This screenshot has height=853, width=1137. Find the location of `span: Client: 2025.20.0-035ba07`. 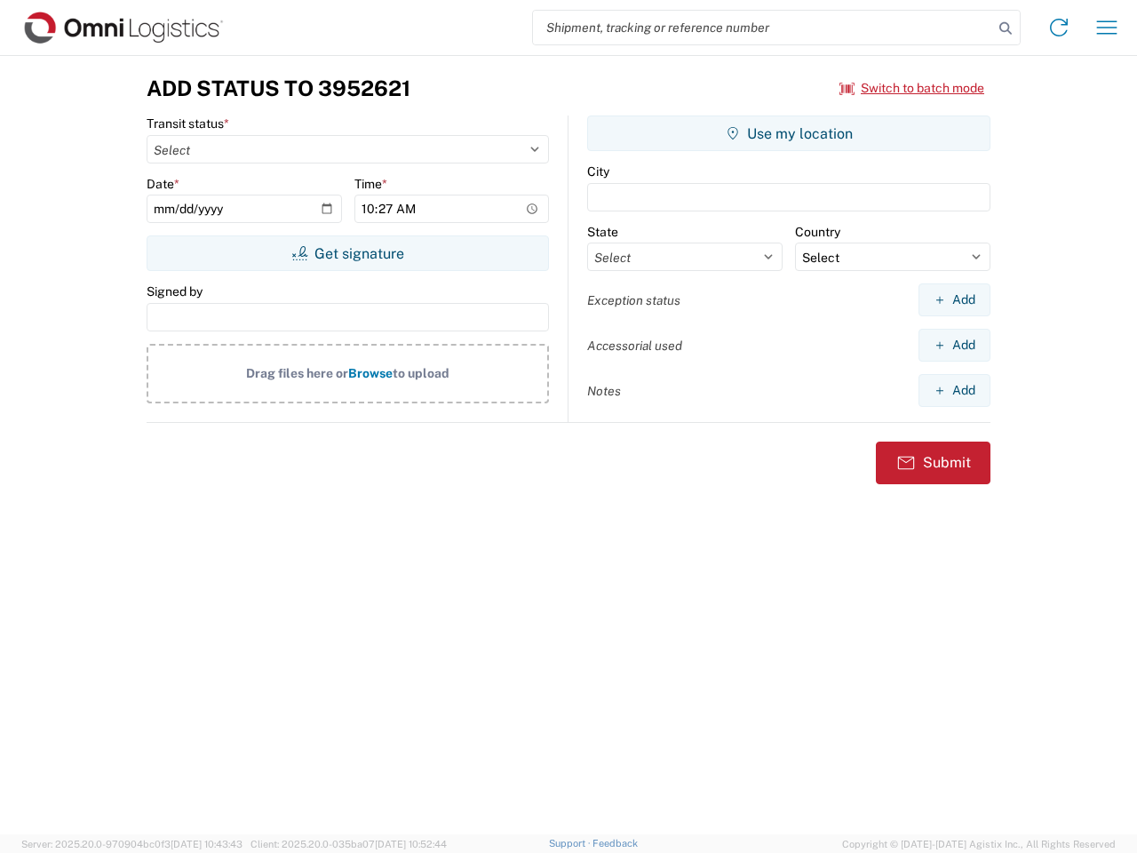

span: Client: 2025.20.0-035ba07 is located at coordinates (348, 844).